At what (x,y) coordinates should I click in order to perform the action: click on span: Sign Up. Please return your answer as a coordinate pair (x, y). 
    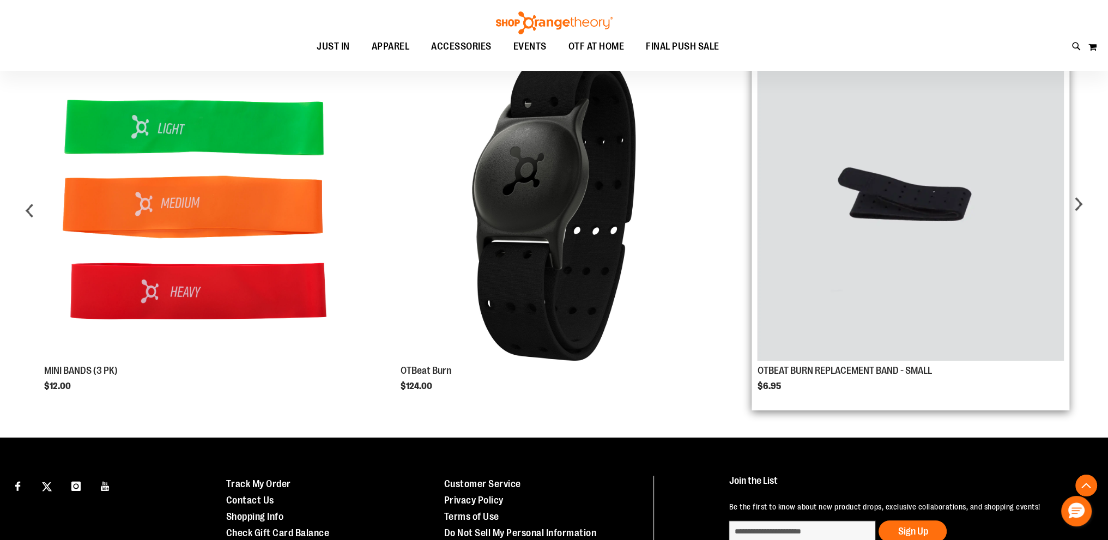
    Looking at the image, I should click on (913, 532).